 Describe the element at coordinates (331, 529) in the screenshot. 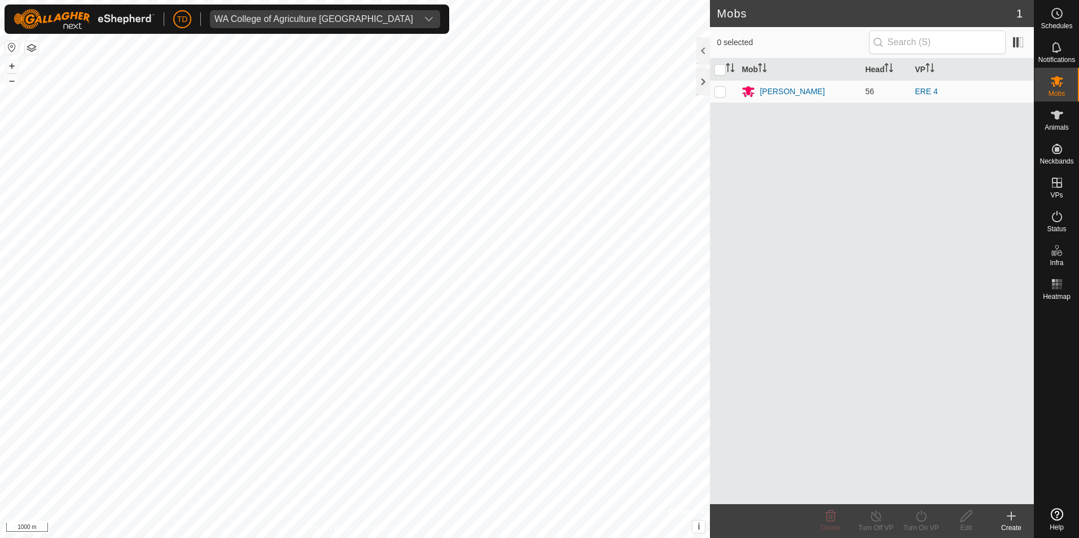

I see `a: Privacy Policy` at that location.